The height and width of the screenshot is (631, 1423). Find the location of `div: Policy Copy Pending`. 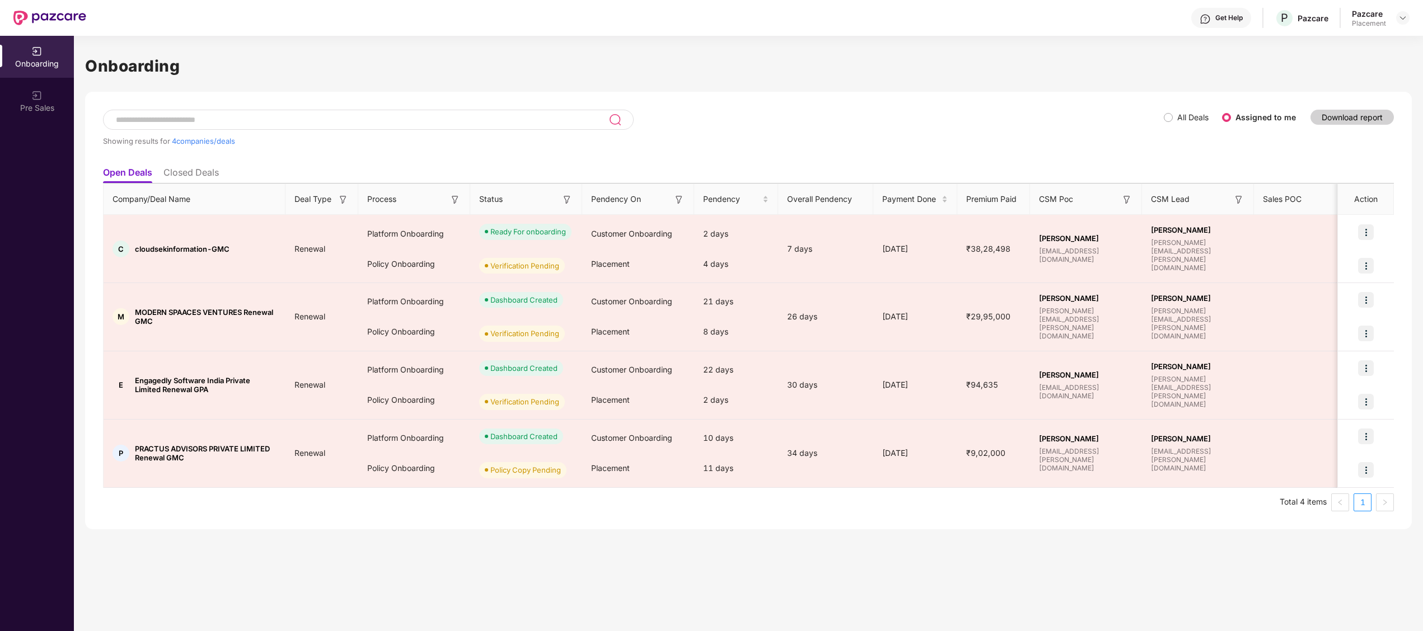

div: Policy Copy Pending is located at coordinates (526, 470).